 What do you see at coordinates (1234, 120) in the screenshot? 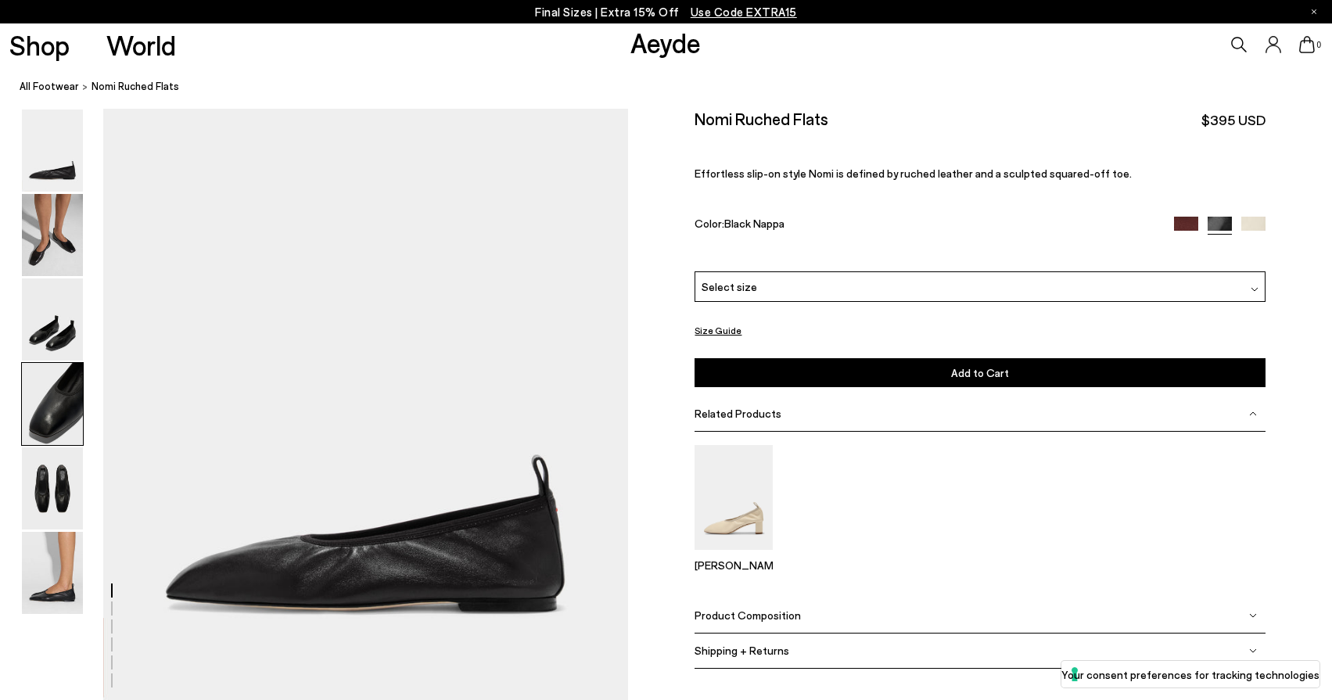
I see `span: $395 USD` at bounding box center [1234, 120].